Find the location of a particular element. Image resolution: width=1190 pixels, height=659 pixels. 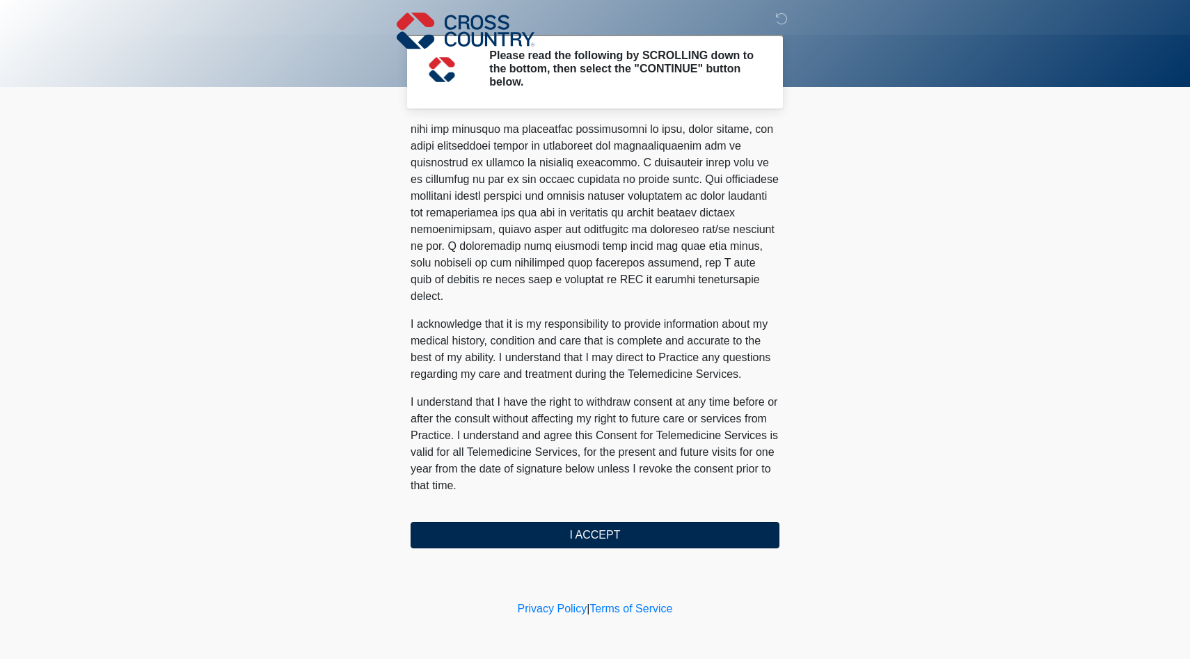

p: I understand that I have the right to withdraw consent at any time before or after the consult wi... is located at coordinates (595, 444).